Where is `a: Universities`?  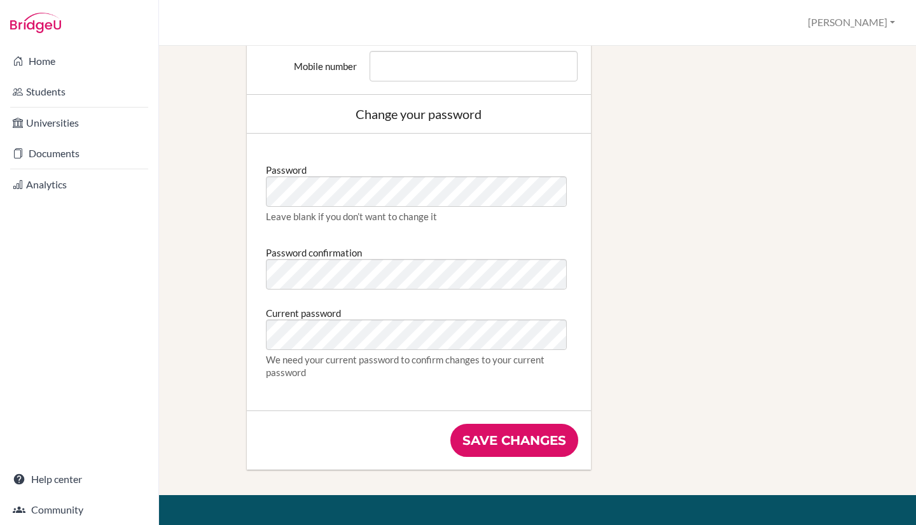 a: Universities is located at coordinates (79, 123).